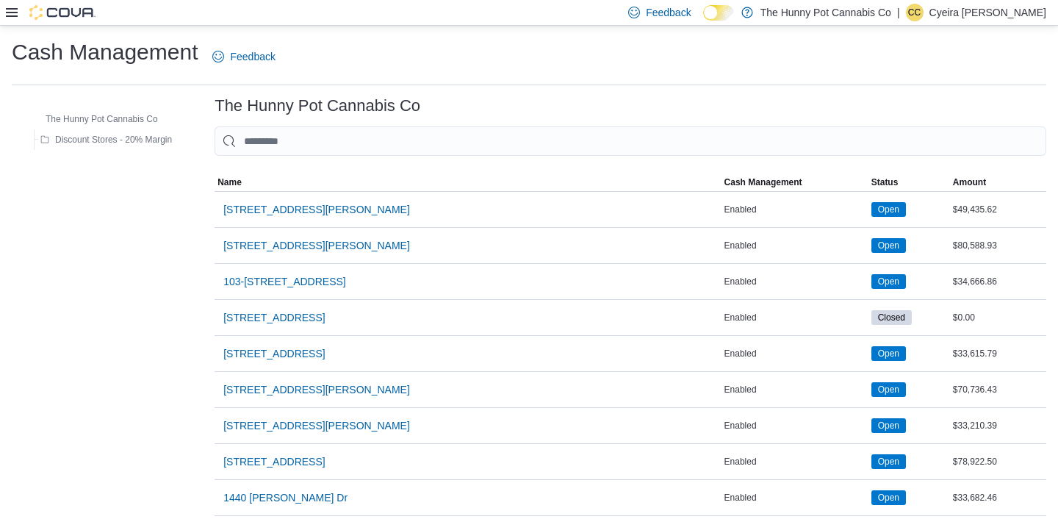 This screenshot has height=519, width=1058. Describe the element at coordinates (915, 12) in the screenshot. I see `div: Cyeira Carriere` at that location.